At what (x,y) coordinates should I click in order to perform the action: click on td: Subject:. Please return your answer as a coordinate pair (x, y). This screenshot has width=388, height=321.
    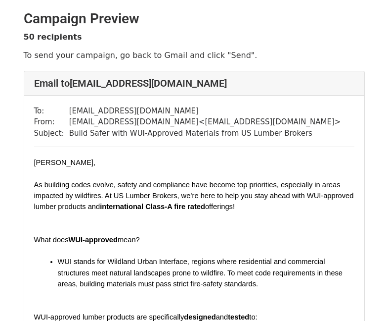
    Looking at the image, I should click on (51, 133).